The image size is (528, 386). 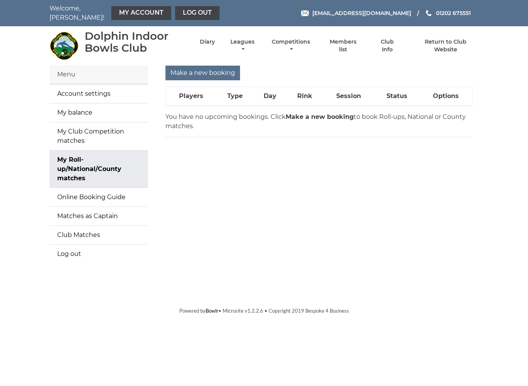 What do you see at coordinates (242, 46) in the screenshot?
I see `a: Leagues` at bounding box center [242, 46].